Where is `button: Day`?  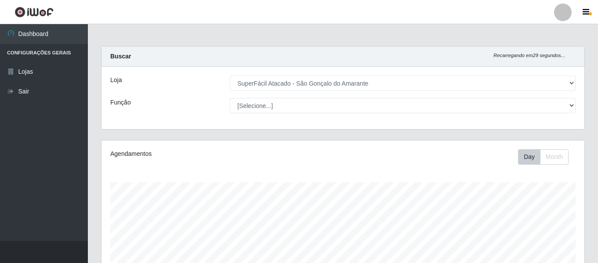 button: Day is located at coordinates (529, 157).